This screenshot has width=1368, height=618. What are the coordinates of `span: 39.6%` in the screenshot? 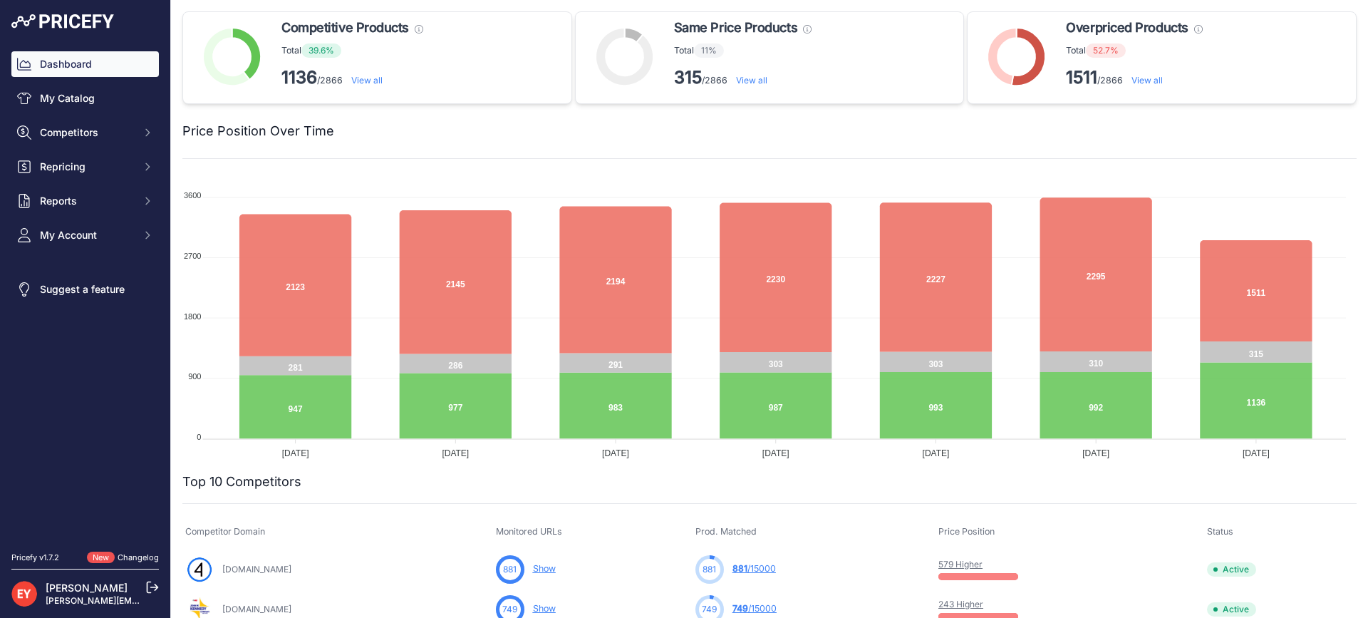 It's located at (321, 51).